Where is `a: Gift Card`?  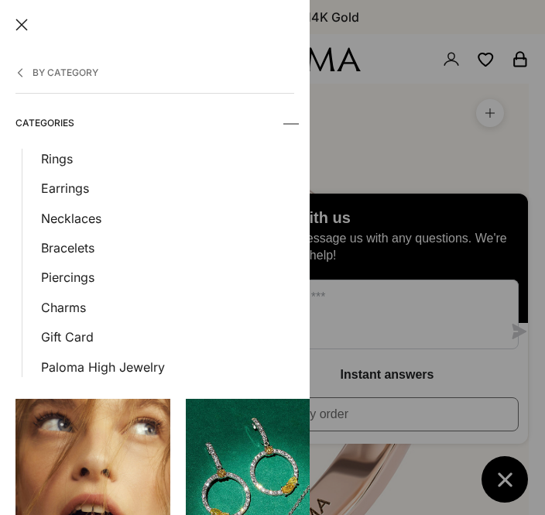
a: Gift Card is located at coordinates (167, 337).